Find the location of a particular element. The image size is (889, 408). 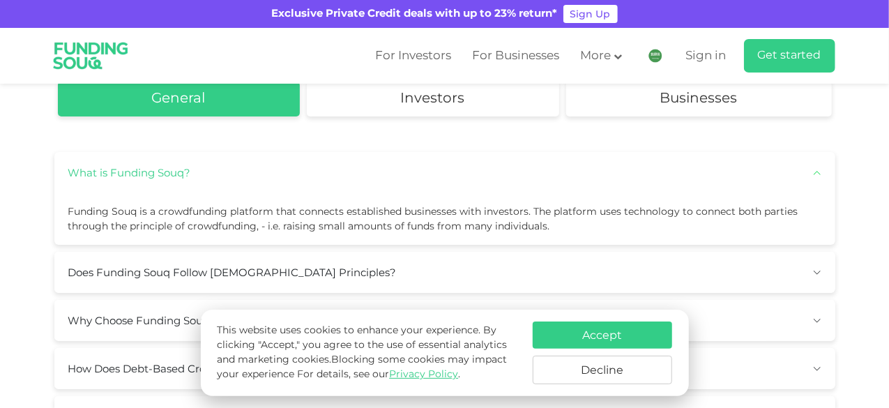

span: For details, see our . is located at coordinates (379, 374).